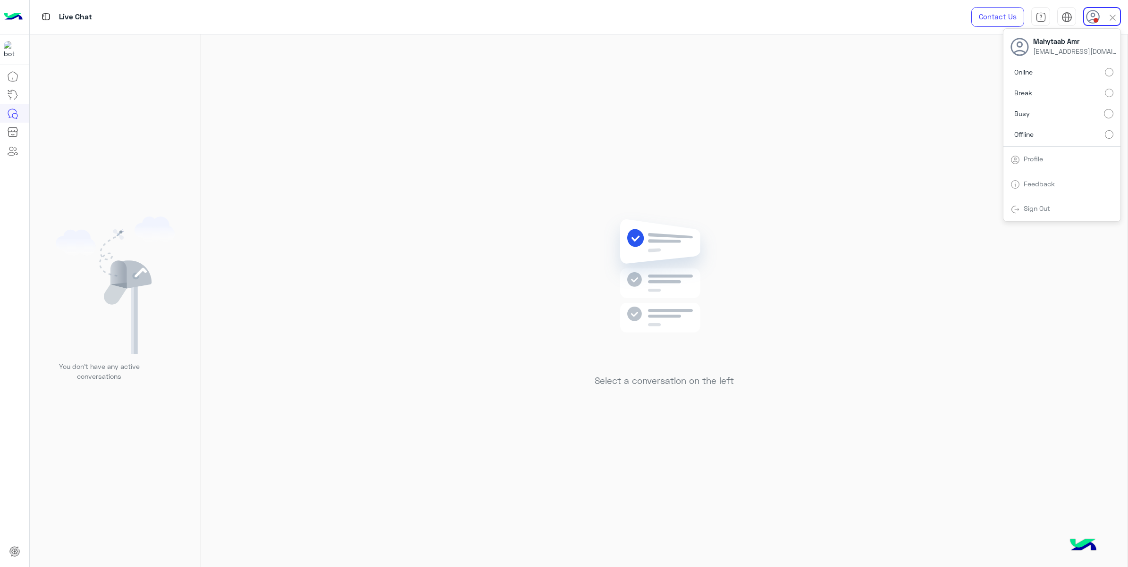 This screenshot has width=1128, height=567. What do you see at coordinates (12, 50) in the screenshot?
I see `img: 1403182699927242` at bounding box center [12, 50].